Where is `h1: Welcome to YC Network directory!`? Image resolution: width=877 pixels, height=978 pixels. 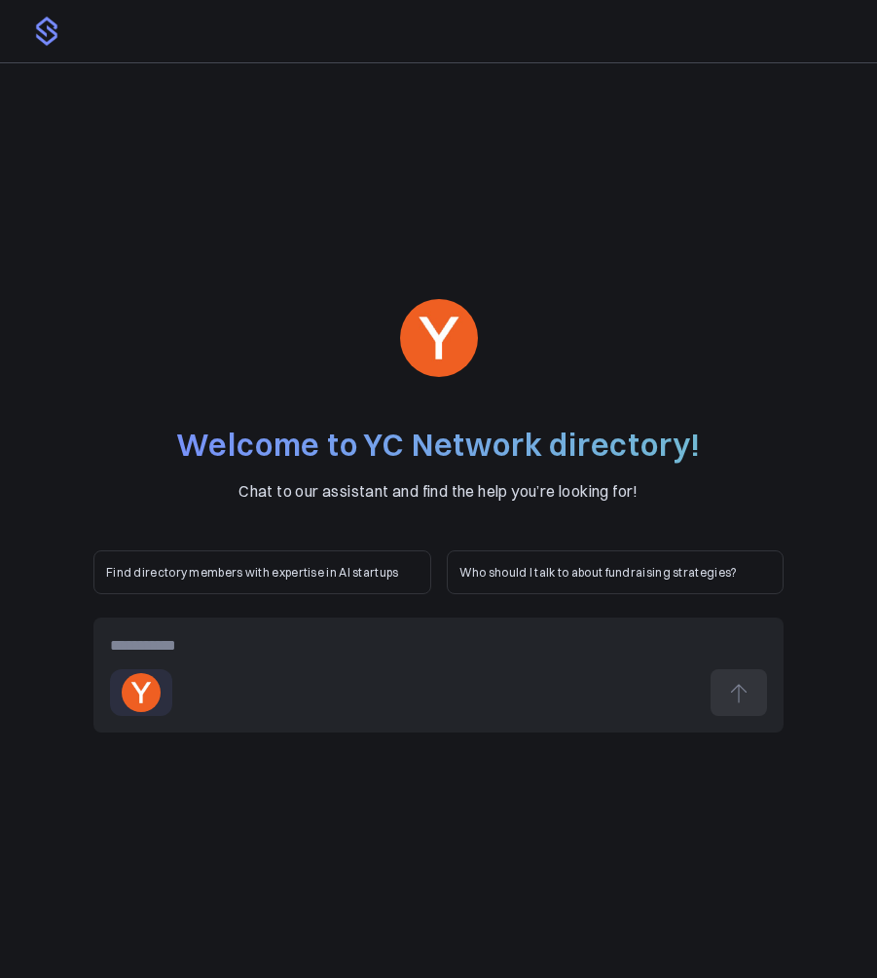 h1: Welcome to YC Network directory! is located at coordinates (438, 445).